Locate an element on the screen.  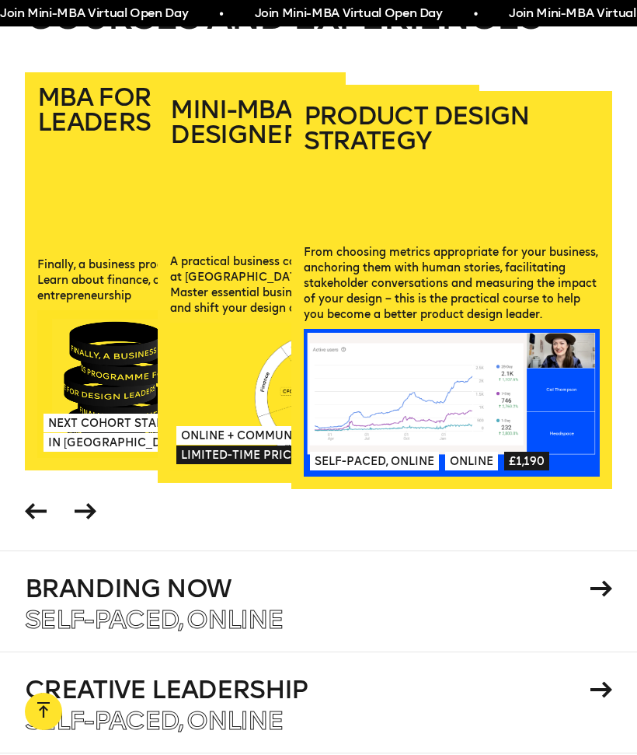
h2: Product Design Strategy is located at coordinates (452, 164).